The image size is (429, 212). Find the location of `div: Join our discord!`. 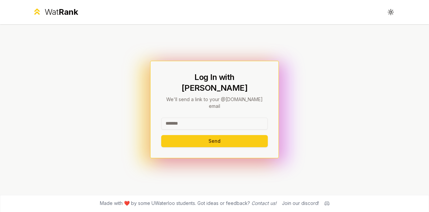

div: Join our discord! is located at coordinates (301, 203).